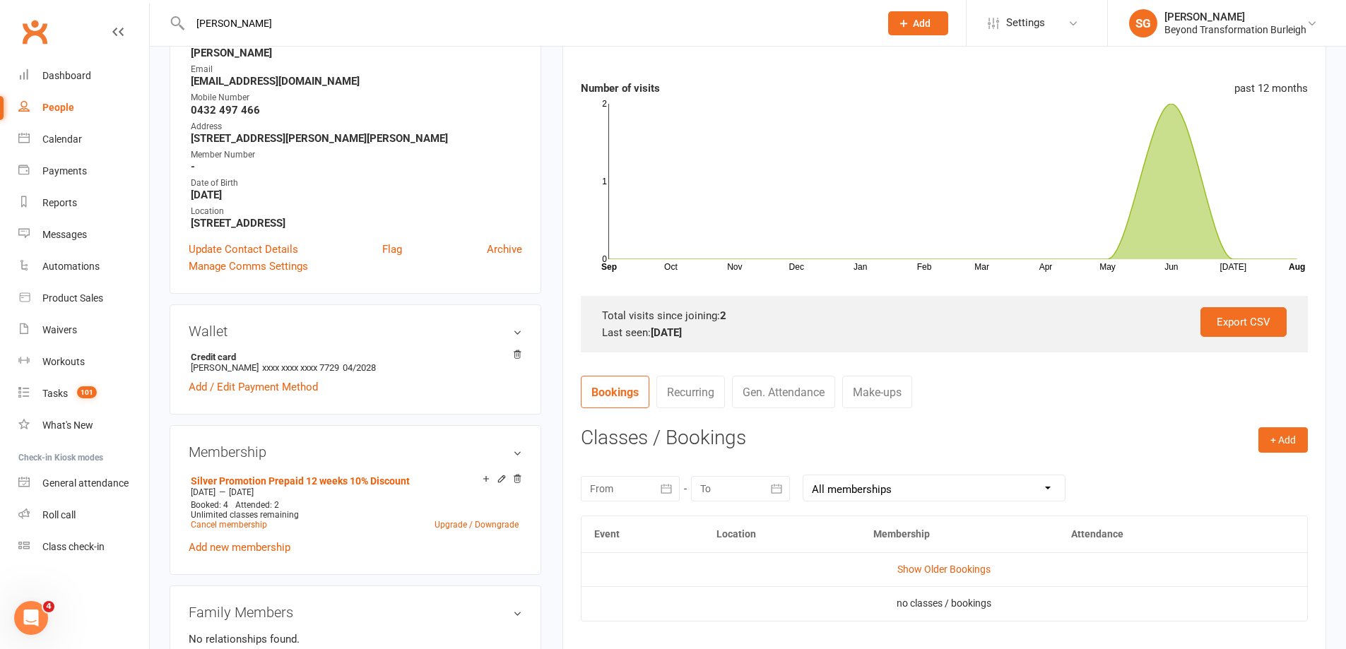 Image resolution: width=1346 pixels, height=649 pixels. Describe the element at coordinates (49, 607) in the screenshot. I see `span: 4` at that location.